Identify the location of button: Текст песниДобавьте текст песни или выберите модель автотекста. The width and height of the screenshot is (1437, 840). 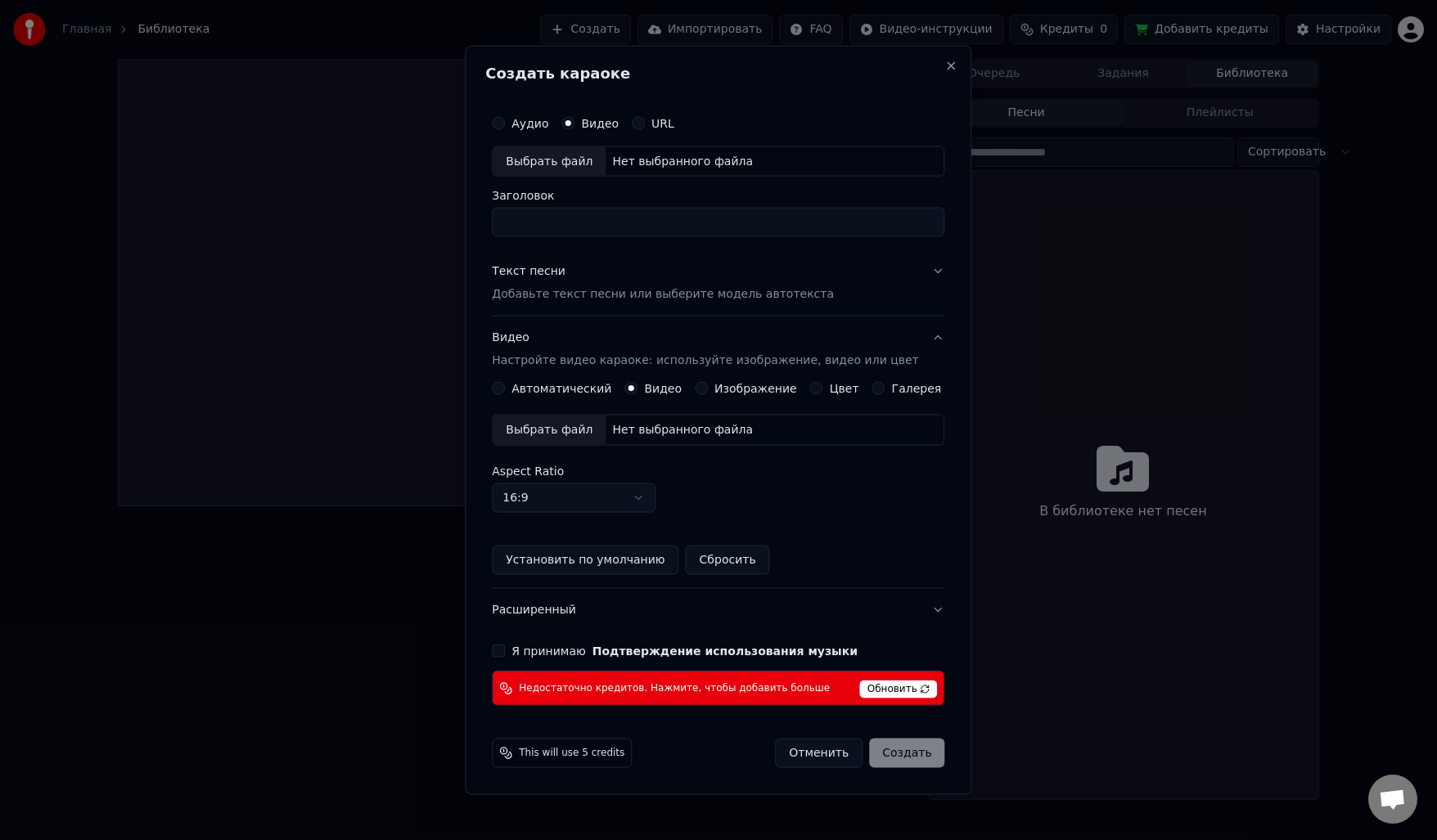
(718, 283).